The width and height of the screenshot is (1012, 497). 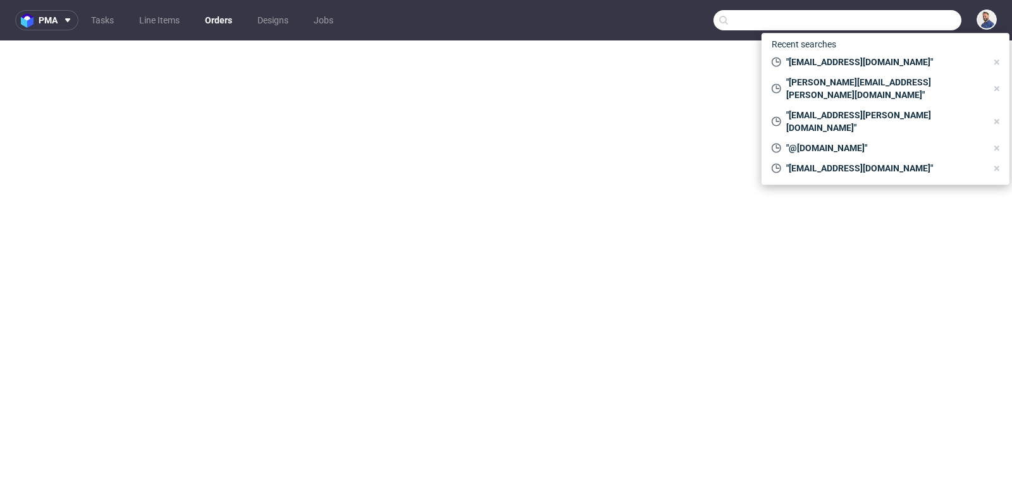 I want to click on img: logo, so click(x=30, y=20).